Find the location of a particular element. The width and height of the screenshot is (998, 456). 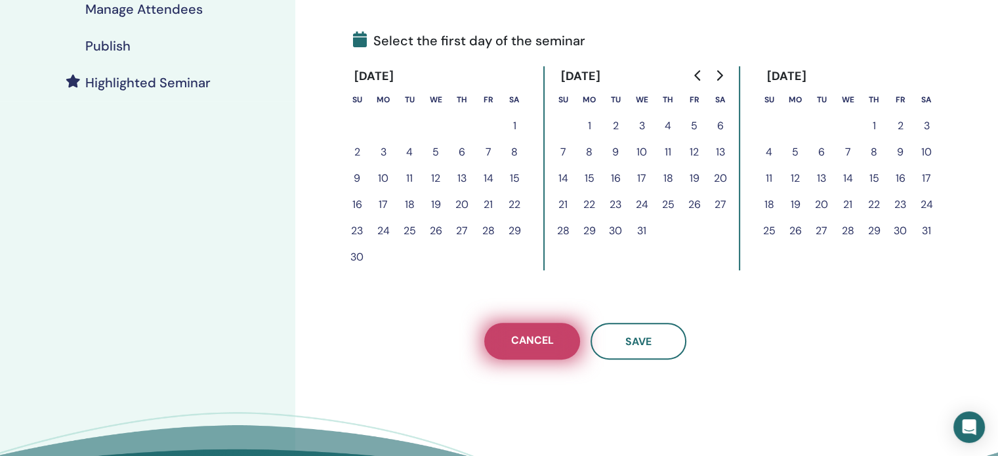

th: Thursday is located at coordinates (874, 100).